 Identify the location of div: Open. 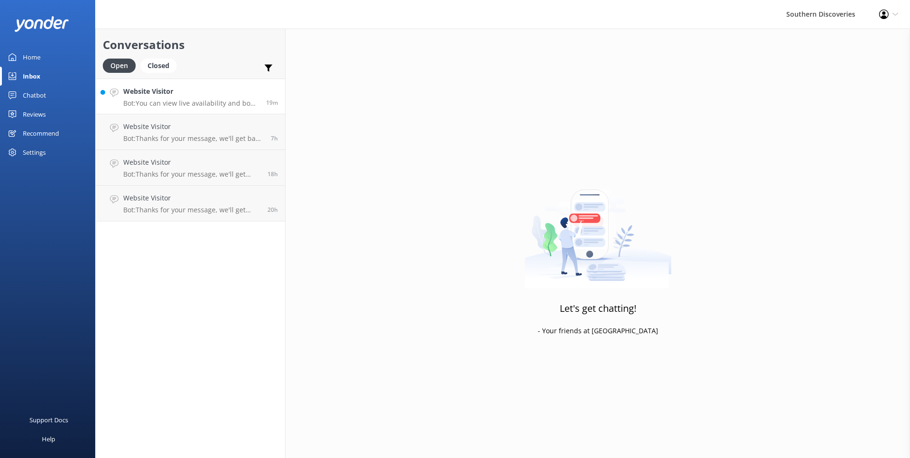
(119, 66).